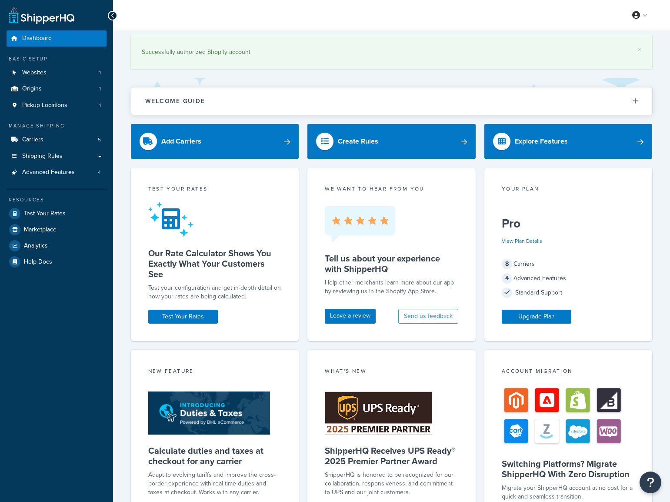 This screenshot has width=670, height=502. I want to click on span: Help Docs, so click(38, 262).